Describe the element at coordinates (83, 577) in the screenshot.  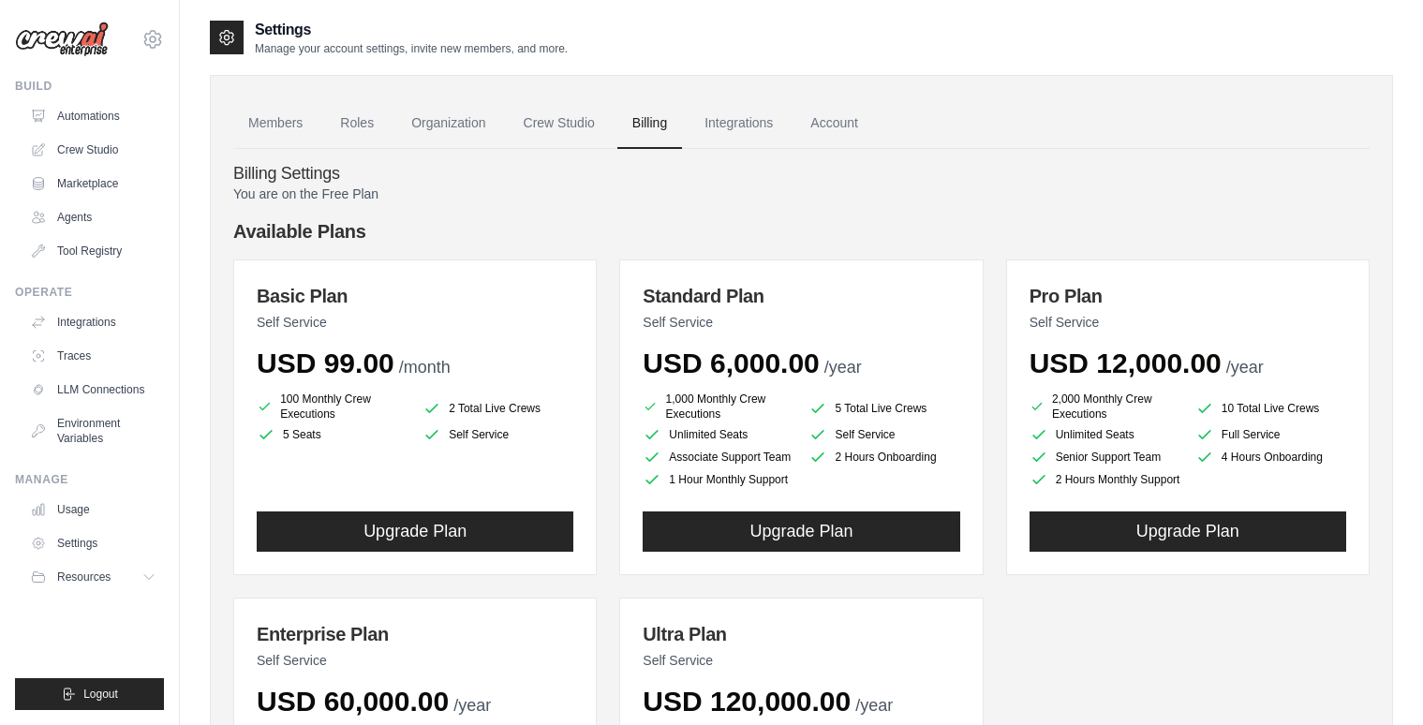
I see `span: Resources` at that location.